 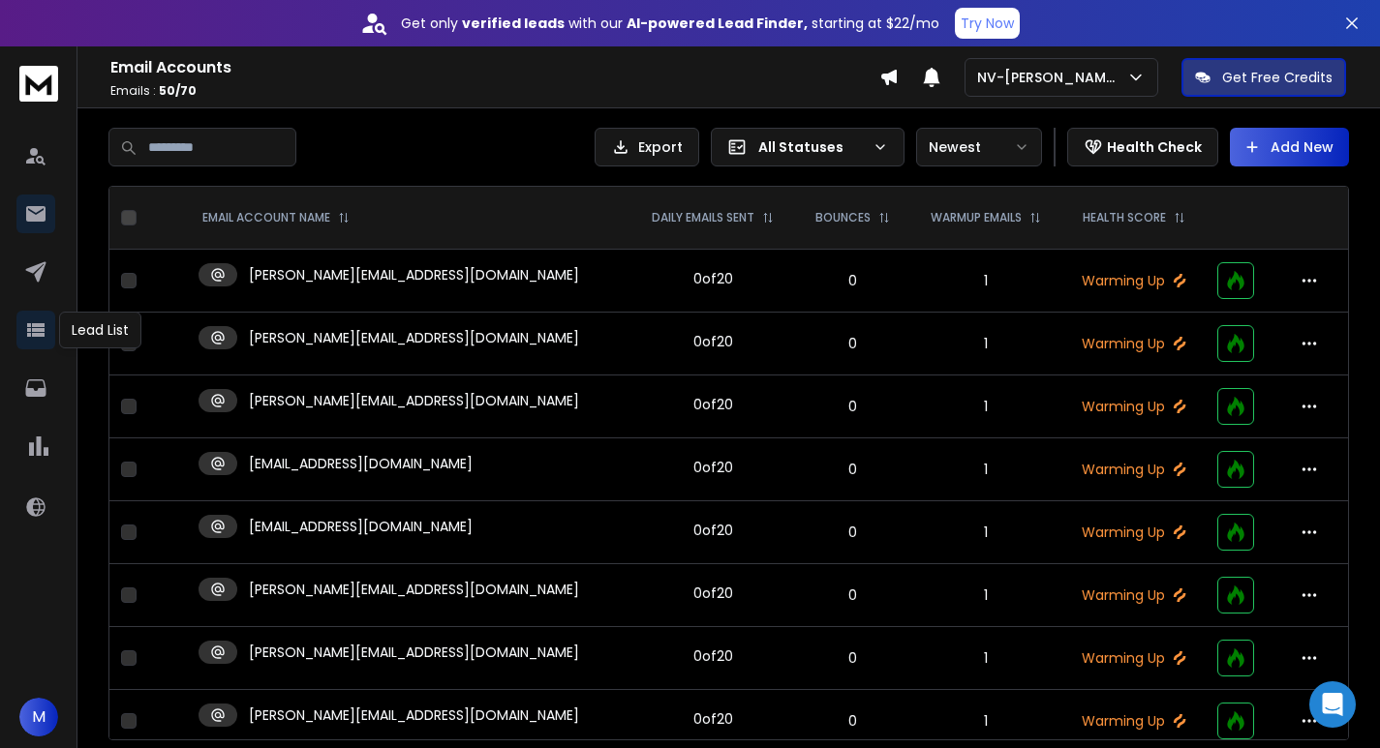 I want to click on p: All Statuses, so click(x=811, y=147).